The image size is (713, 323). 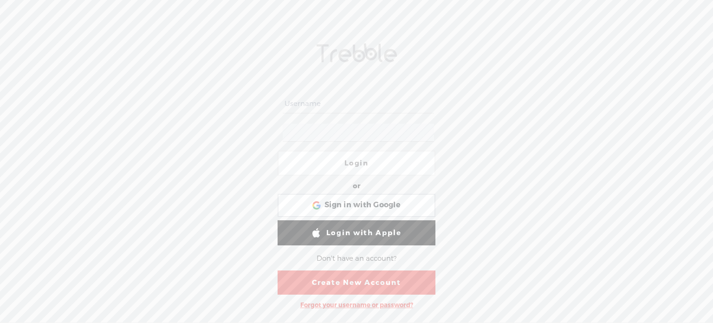 What do you see at coordinates (357, 282) in the screenshot?
I see `a: Create New Account` at bounding box center [357, 282].